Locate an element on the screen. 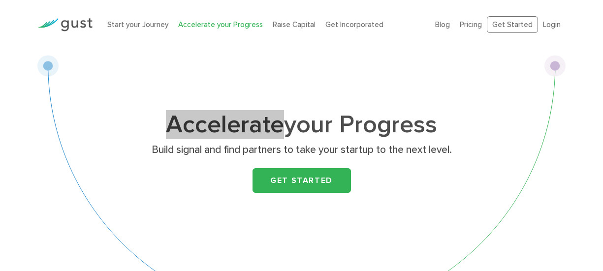  a: Get Incorporated is located at coordinates (354, 25).